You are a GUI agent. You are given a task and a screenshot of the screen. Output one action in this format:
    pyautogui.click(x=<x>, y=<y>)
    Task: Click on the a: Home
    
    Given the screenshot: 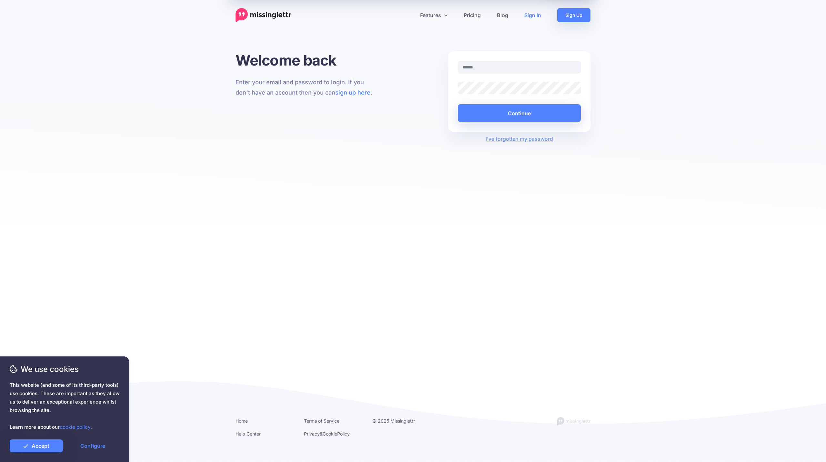 What is the action you would take?
    pyautogui.click(x=242, y=420)
    